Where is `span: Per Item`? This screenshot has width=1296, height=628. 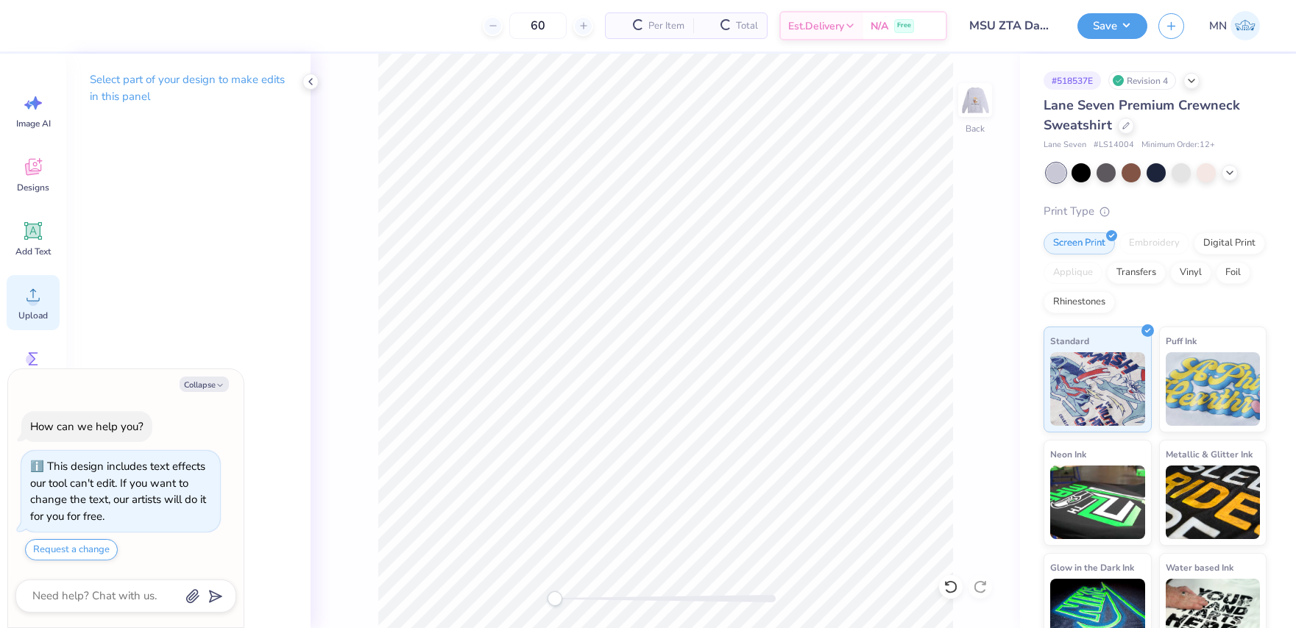
span: Per Item is located at coordinates (666, 26).